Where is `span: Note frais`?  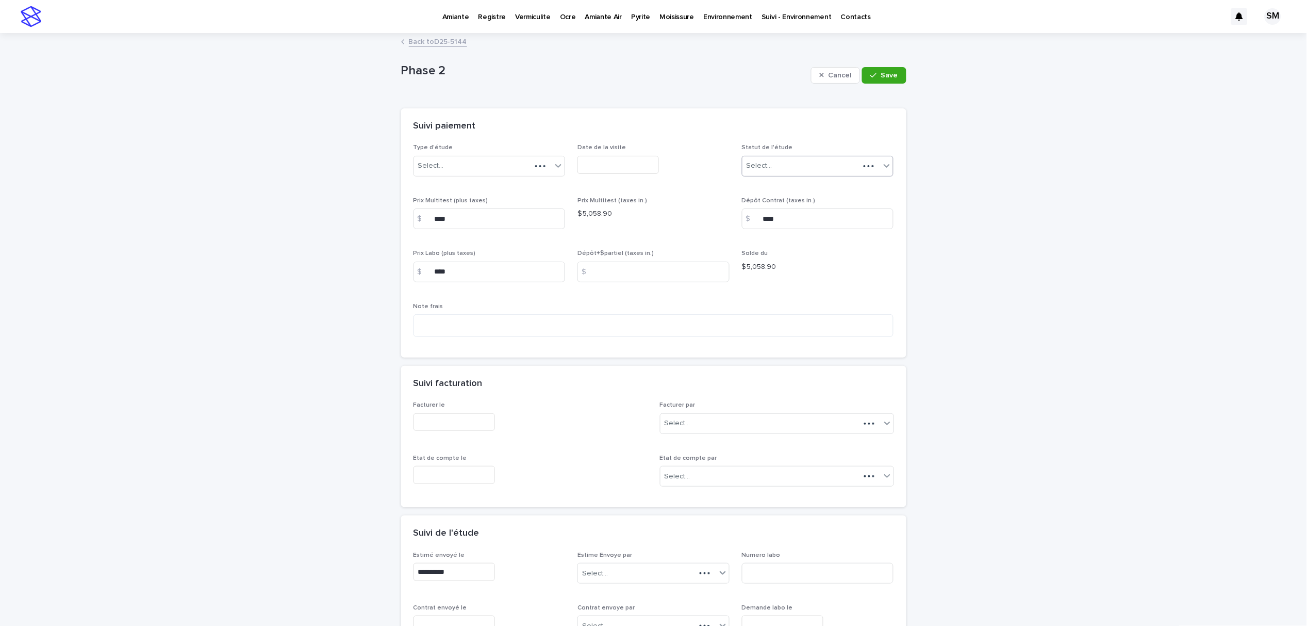
span: Note frais is located at coordinates (429, 306).